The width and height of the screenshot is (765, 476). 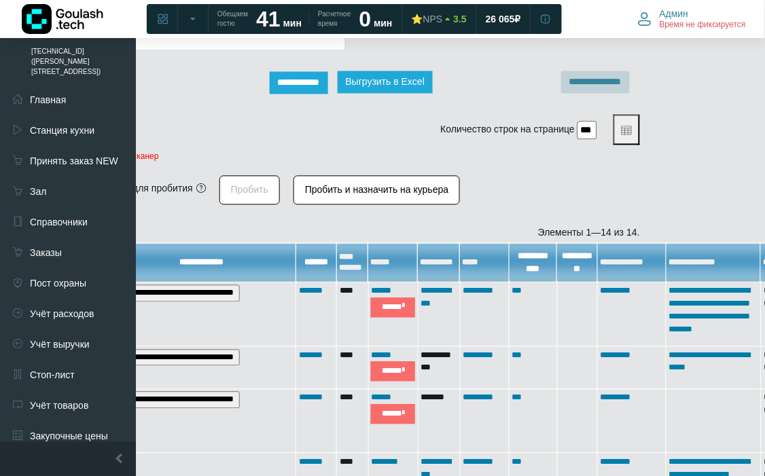 I want to click on button: Пробить и назначить на курьера, so click(x=376, y=190).